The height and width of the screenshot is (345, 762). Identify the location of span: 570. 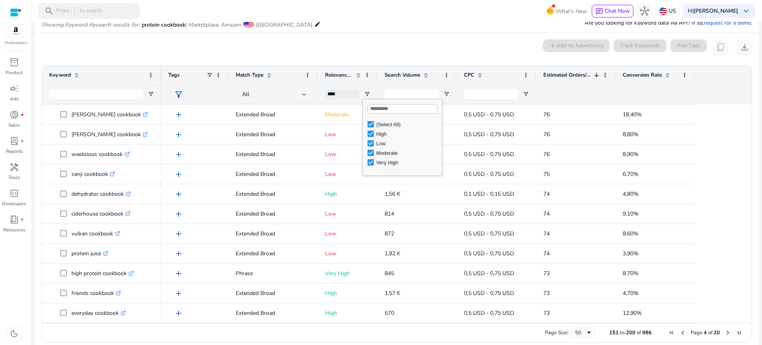
(389, 313).